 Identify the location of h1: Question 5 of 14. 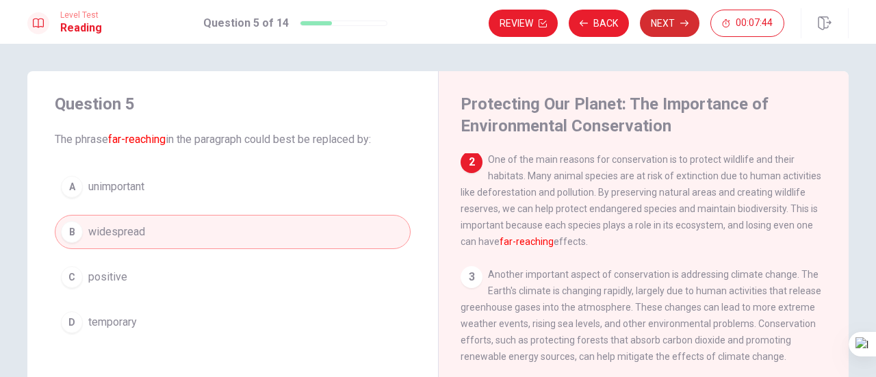
(246, 23).